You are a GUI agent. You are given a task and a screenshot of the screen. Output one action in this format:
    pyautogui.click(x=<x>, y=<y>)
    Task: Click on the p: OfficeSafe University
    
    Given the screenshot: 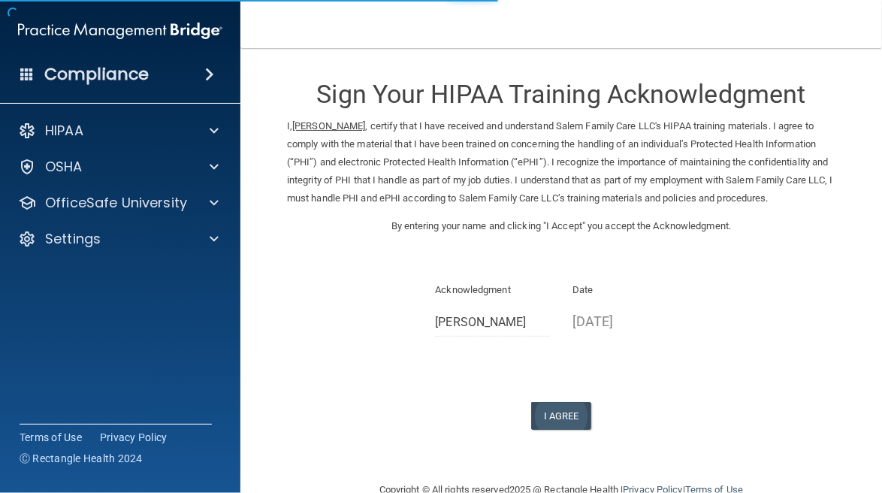 What is the action you would take?
    pyautogui.click(x=116, y=203)
    